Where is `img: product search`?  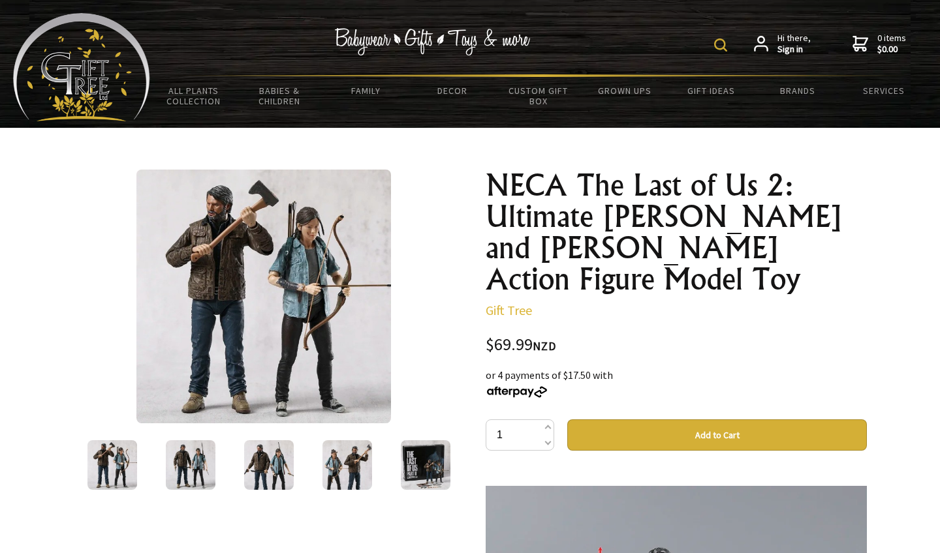 img: product search is located at coordinates (720, 45).